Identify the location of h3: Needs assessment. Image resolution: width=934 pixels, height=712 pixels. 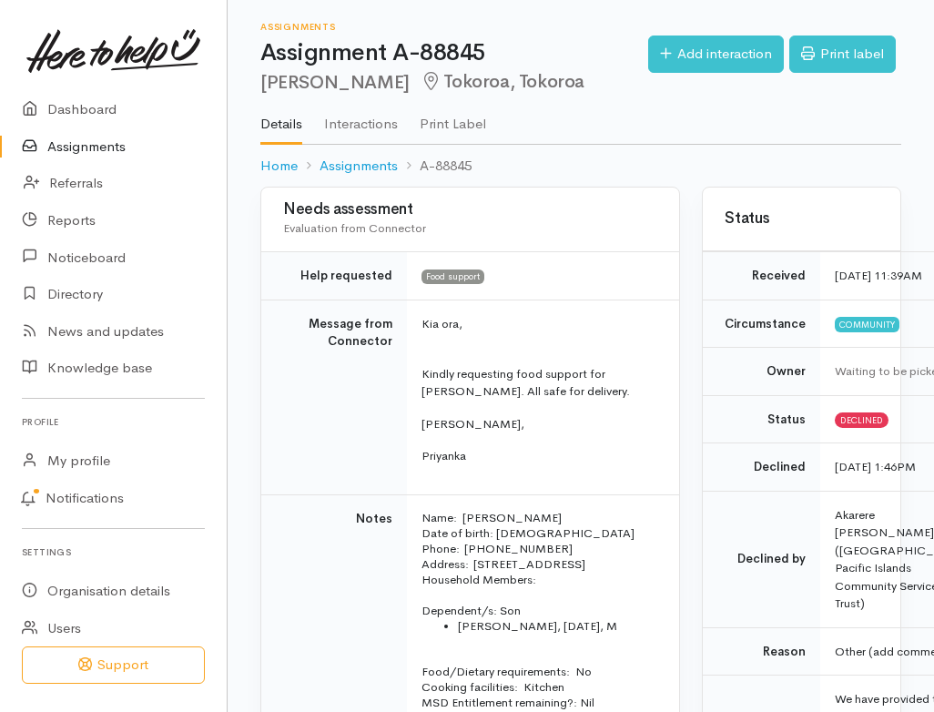
(470, 209).